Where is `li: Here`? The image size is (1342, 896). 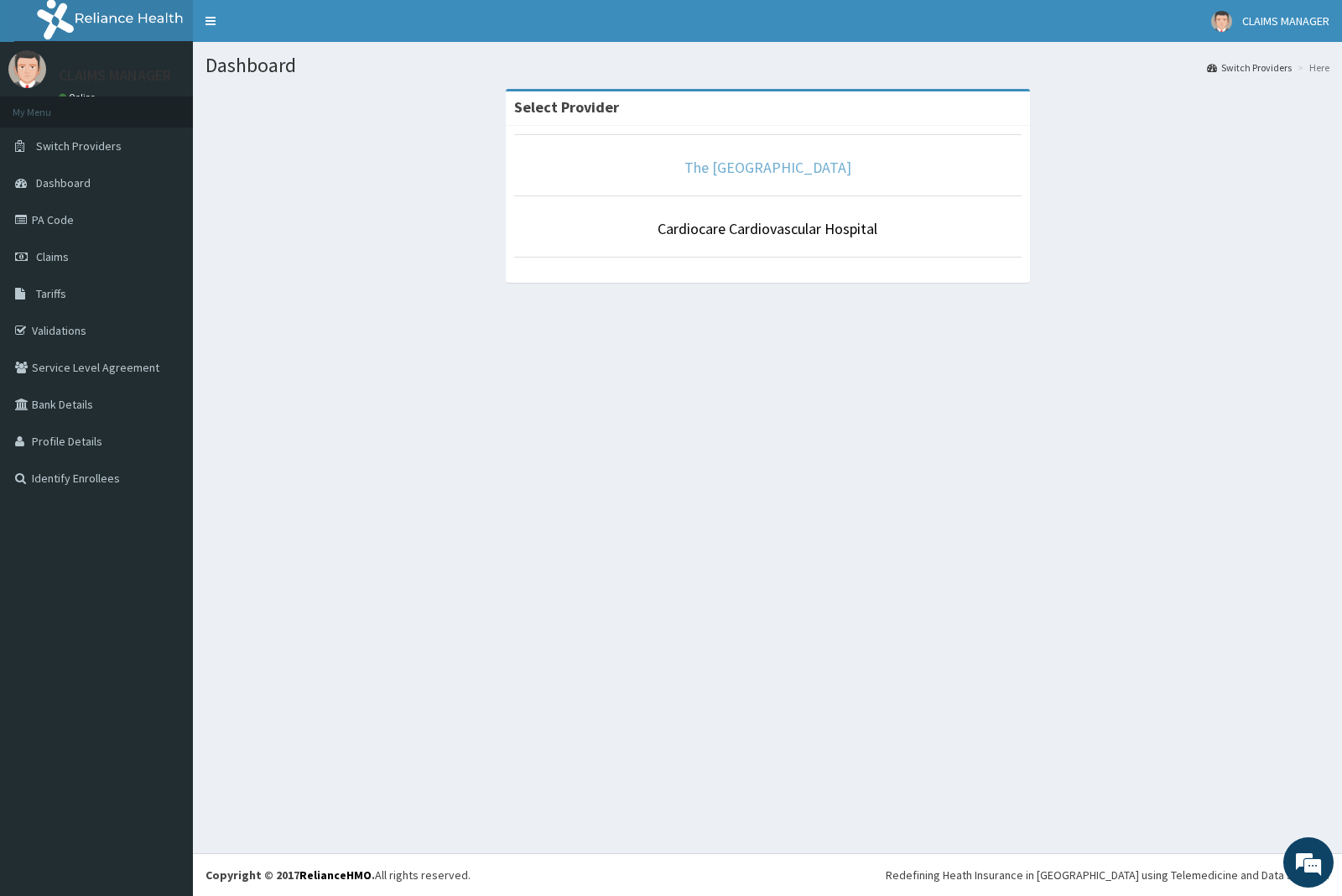 li: Here is located at coordinates (1311, 67).